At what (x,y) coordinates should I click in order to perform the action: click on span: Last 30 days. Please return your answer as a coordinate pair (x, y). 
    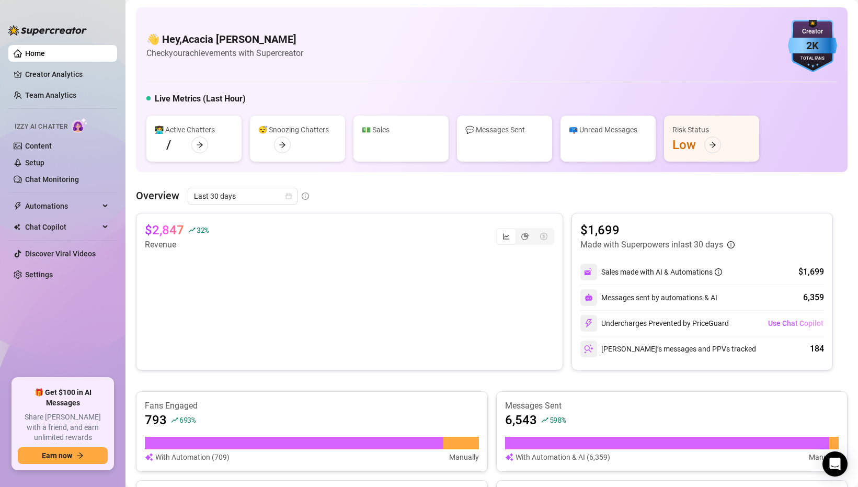
    Looking at the image, I should click on (243, 196).